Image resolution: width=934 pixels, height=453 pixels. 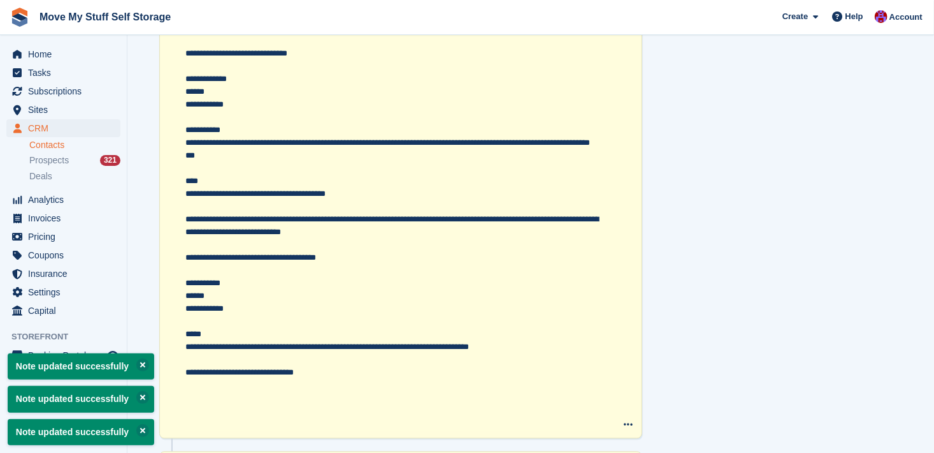 I want to click on span: Create, so click(x=796, y=17).